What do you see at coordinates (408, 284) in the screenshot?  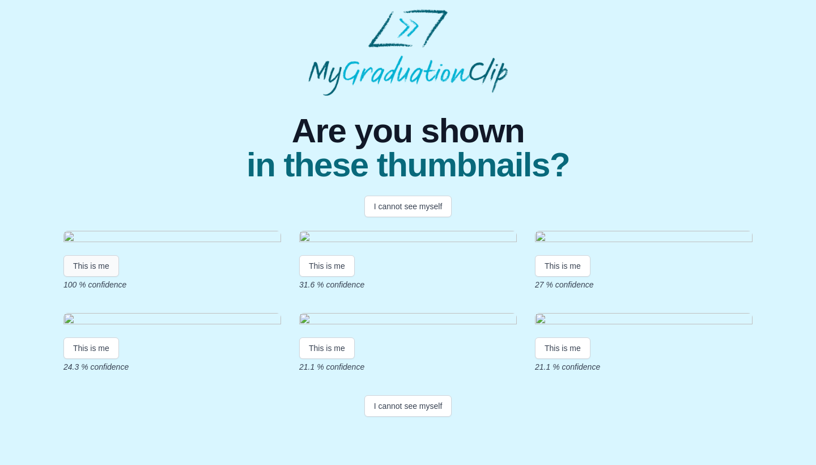 I see `p: 31.6 % confidence` at bounding box center [408, 284].